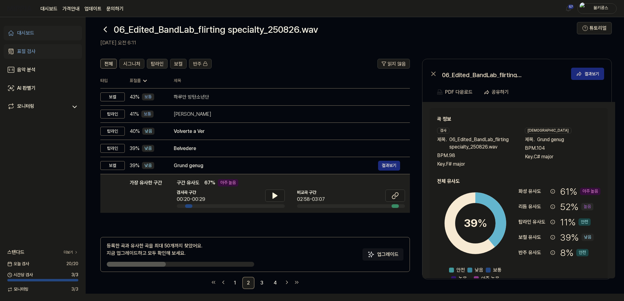  Describe the element at coordinates (590, 191) in the screenshot. I see `div: 아주 높음` at that location.